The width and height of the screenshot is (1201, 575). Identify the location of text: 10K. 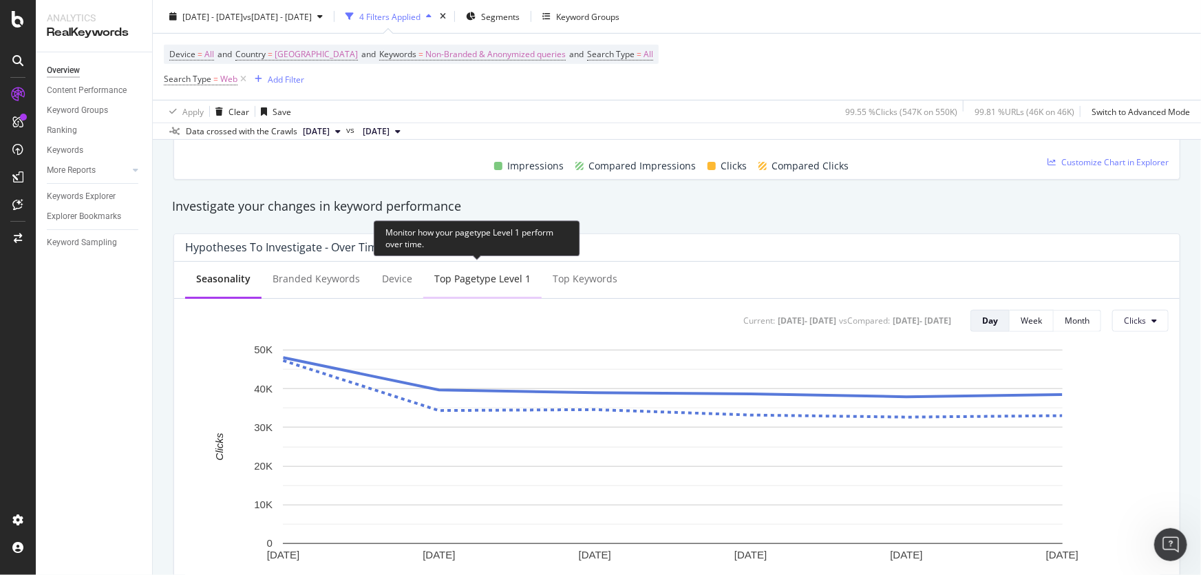
(263, 504).